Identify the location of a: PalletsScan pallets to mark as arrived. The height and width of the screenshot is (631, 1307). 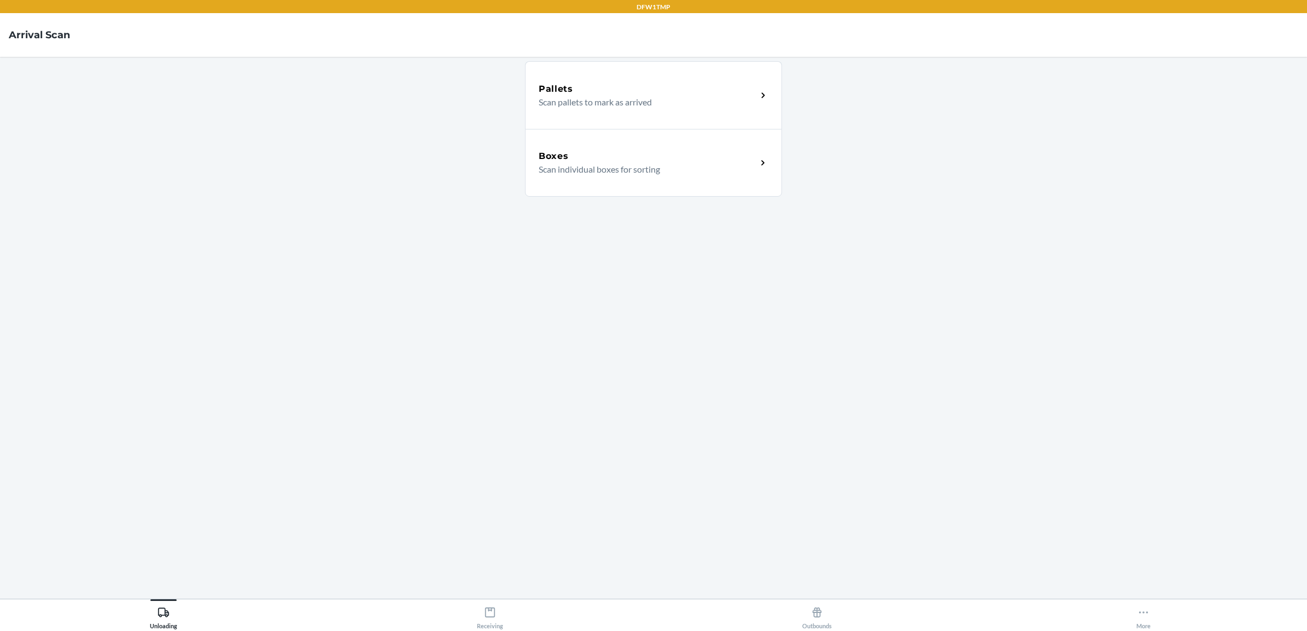
(653, 95).